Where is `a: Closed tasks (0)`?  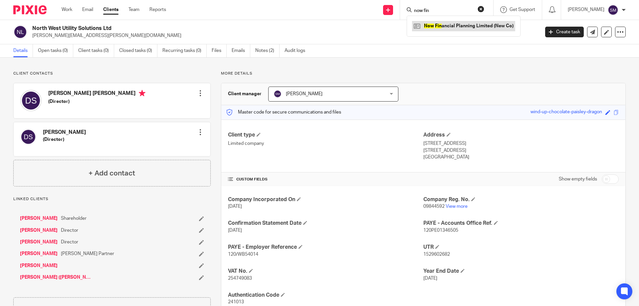
a: Closed tasks (0) is located at coordinates (138, 51).